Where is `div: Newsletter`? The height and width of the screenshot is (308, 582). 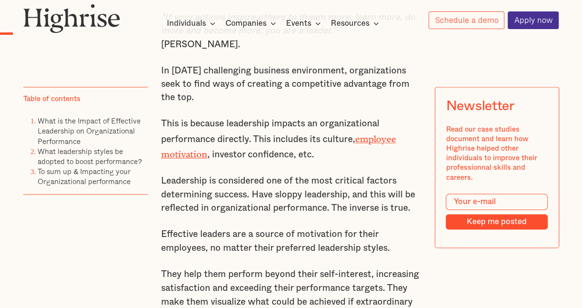 div: Newsletter is located at coordinates (479, 106).